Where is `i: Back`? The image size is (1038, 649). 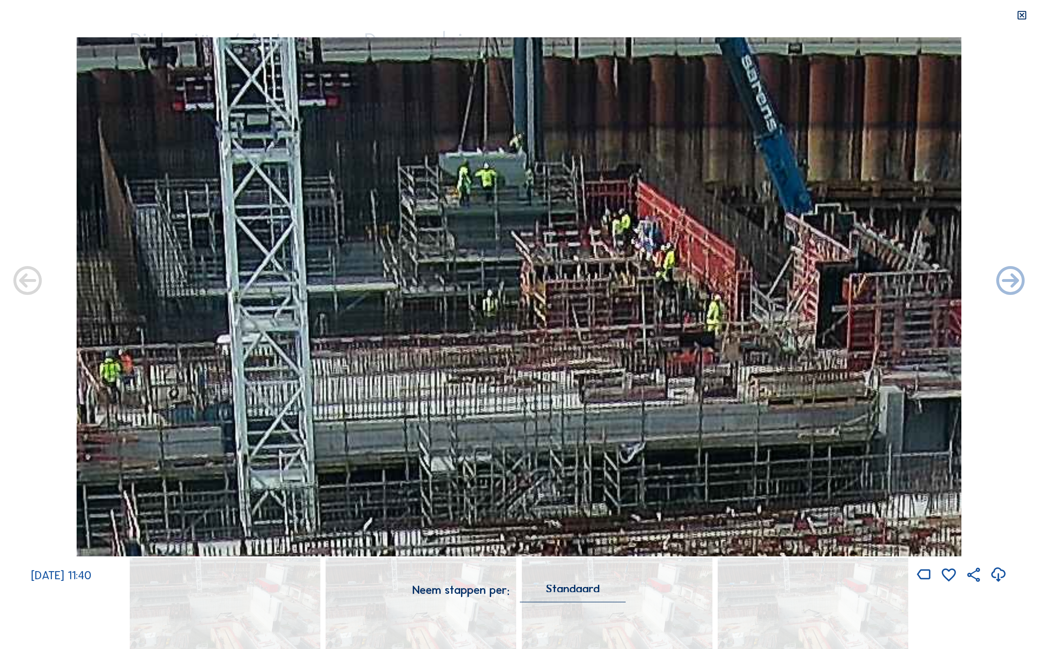 i: Back is located at coordinates (1011, 281).